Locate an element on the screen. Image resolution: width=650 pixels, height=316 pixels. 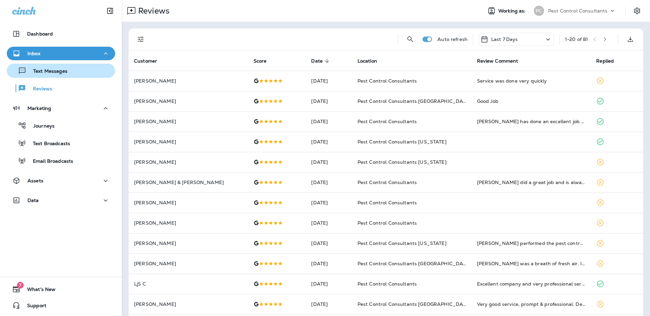
p: Text Messages is located at coordinates (47, 71).